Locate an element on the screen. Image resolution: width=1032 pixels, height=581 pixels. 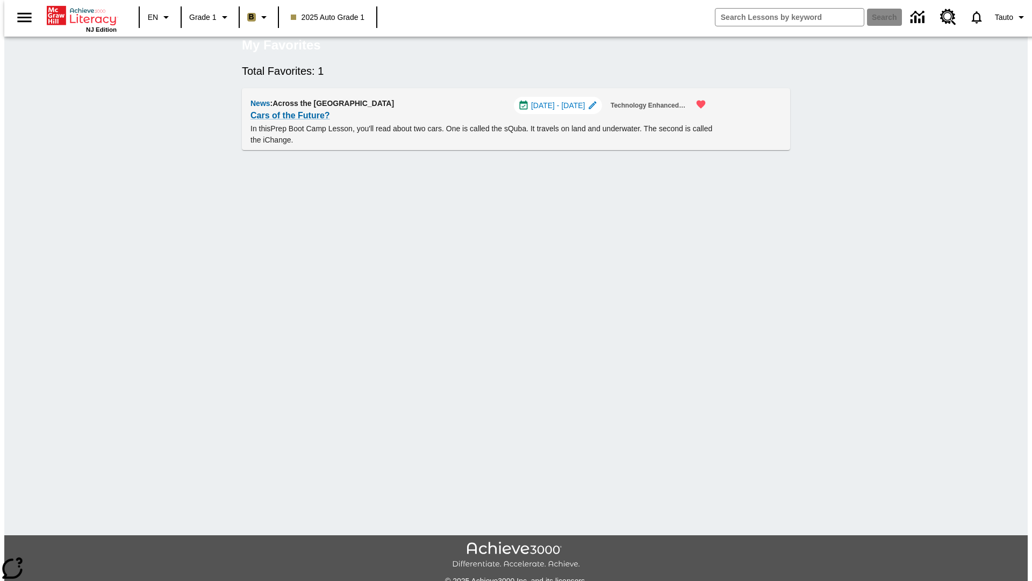
span: Grade 1 is located at coordinates (203, 17).